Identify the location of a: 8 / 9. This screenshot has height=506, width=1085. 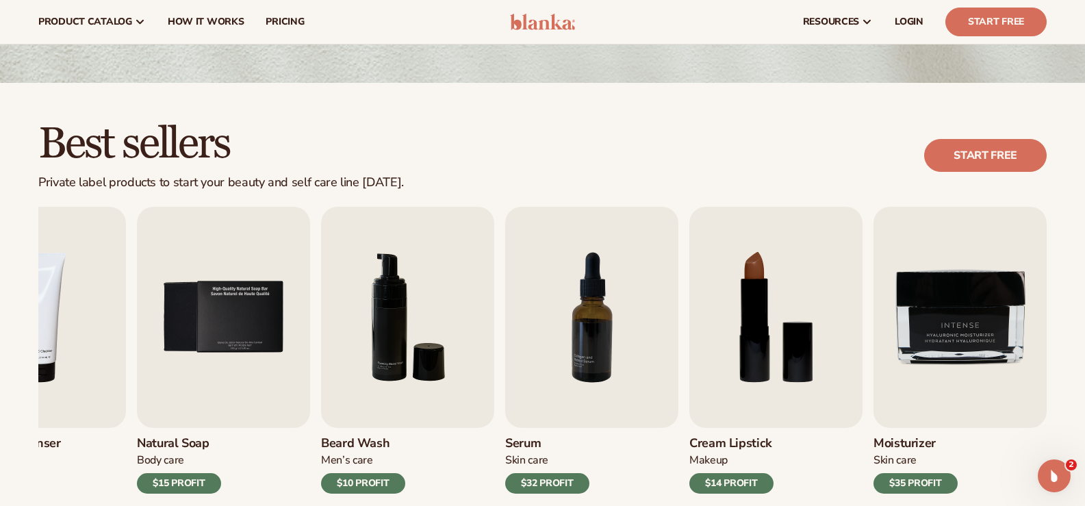
(776, 350).